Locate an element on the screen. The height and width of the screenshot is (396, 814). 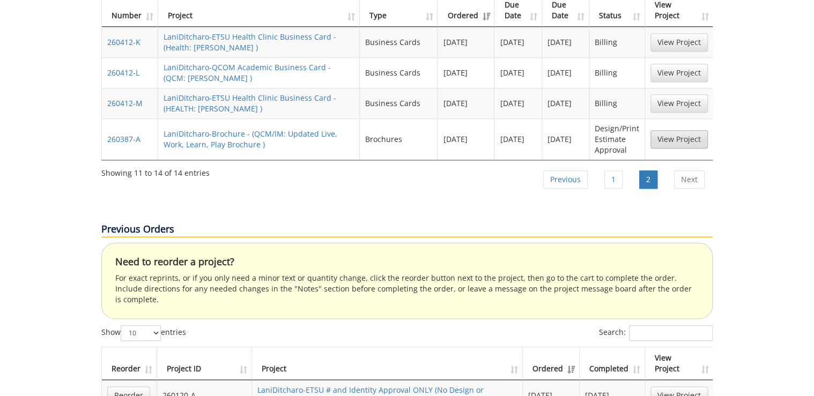
a: 260412-M is located at coordinates (125, 103).